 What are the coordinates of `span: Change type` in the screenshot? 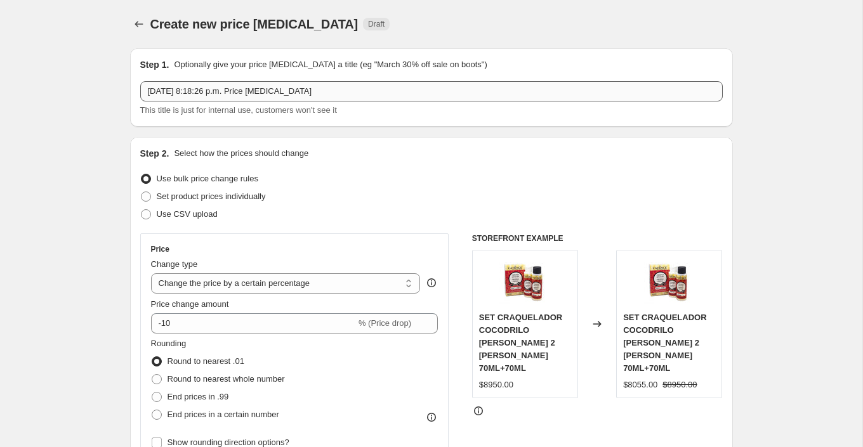 It's located at (175, 264).